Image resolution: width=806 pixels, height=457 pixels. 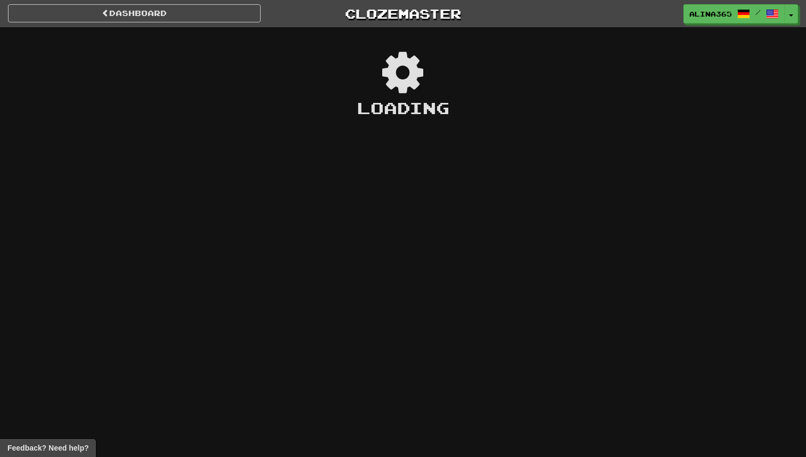 What do you see at coordinates (734, 14) in the screenshot?
I see `a: Alina365 /` at bounding box center [734, 14].